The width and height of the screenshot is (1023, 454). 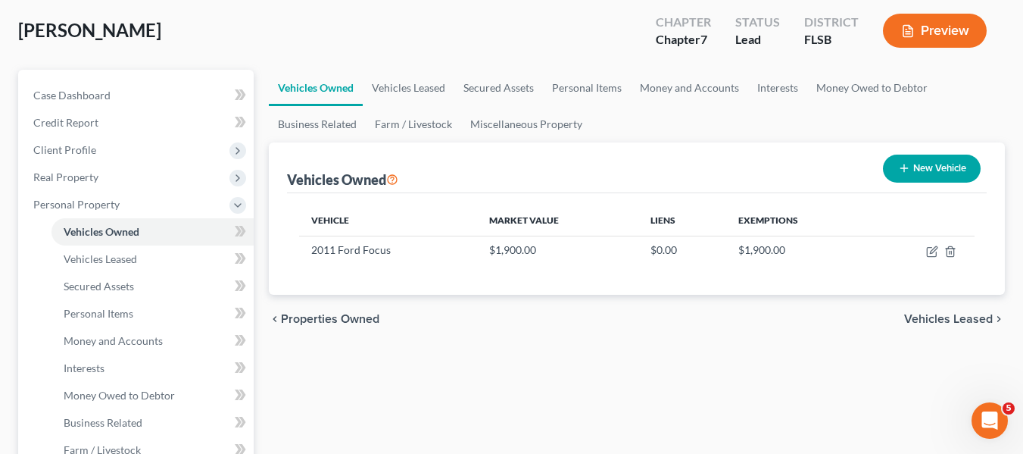 What do you see at coordinates (932, 168) in the screenshot?
I see `button: New Vehicle` at bounding box center [932, 168].